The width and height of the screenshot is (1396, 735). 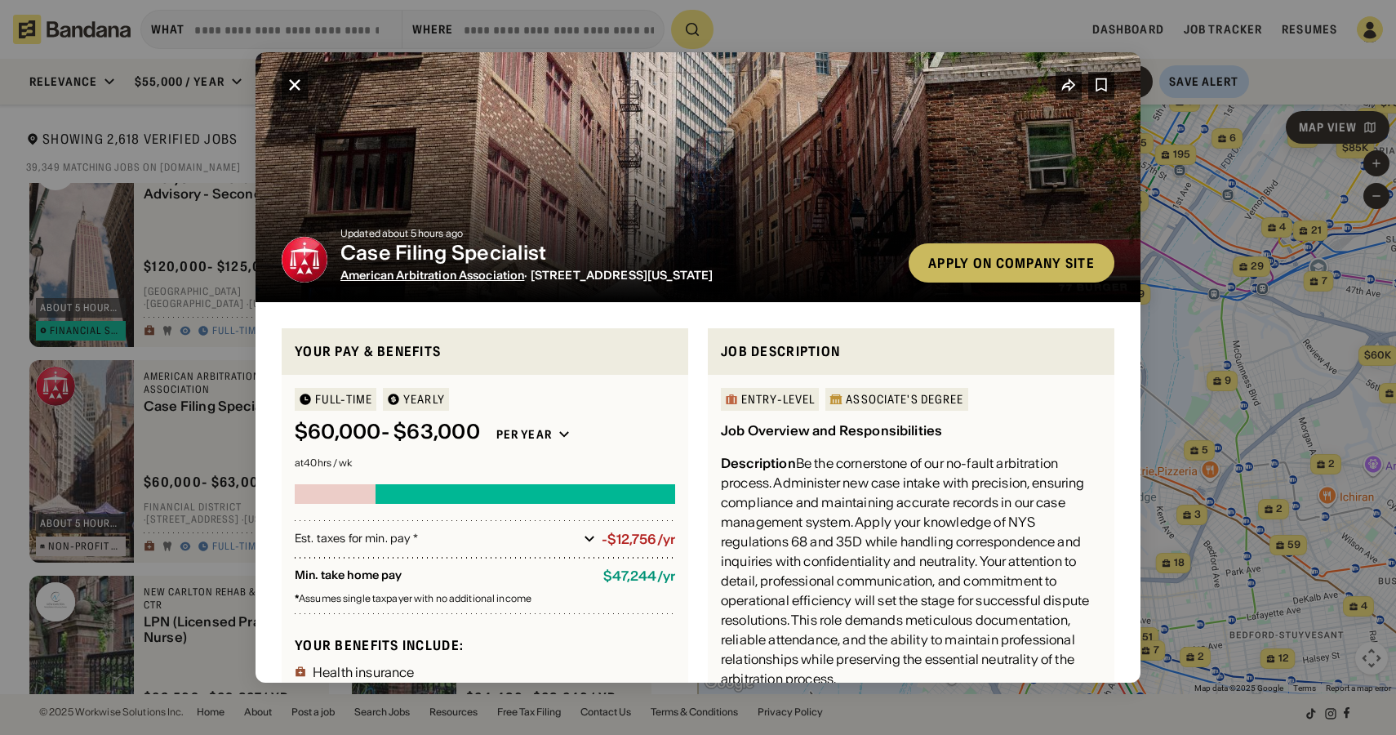 I want to click on div: Description, so click(x=758, y=463).